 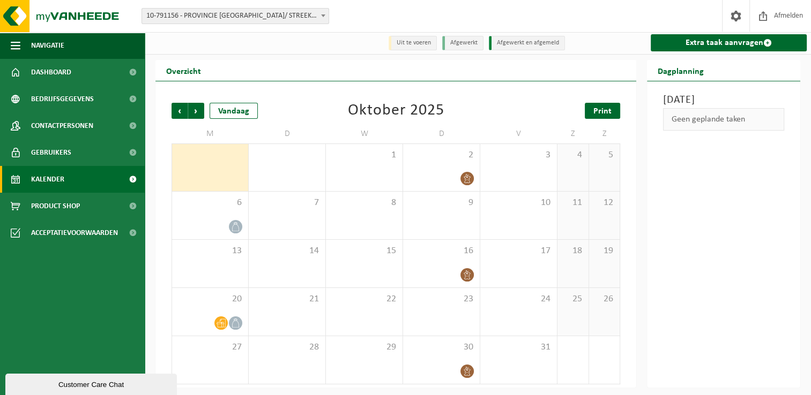 What do you see at coordinates (602, 111) in the screenshot?
I see `span: Print` at bounding box center [602, 111].